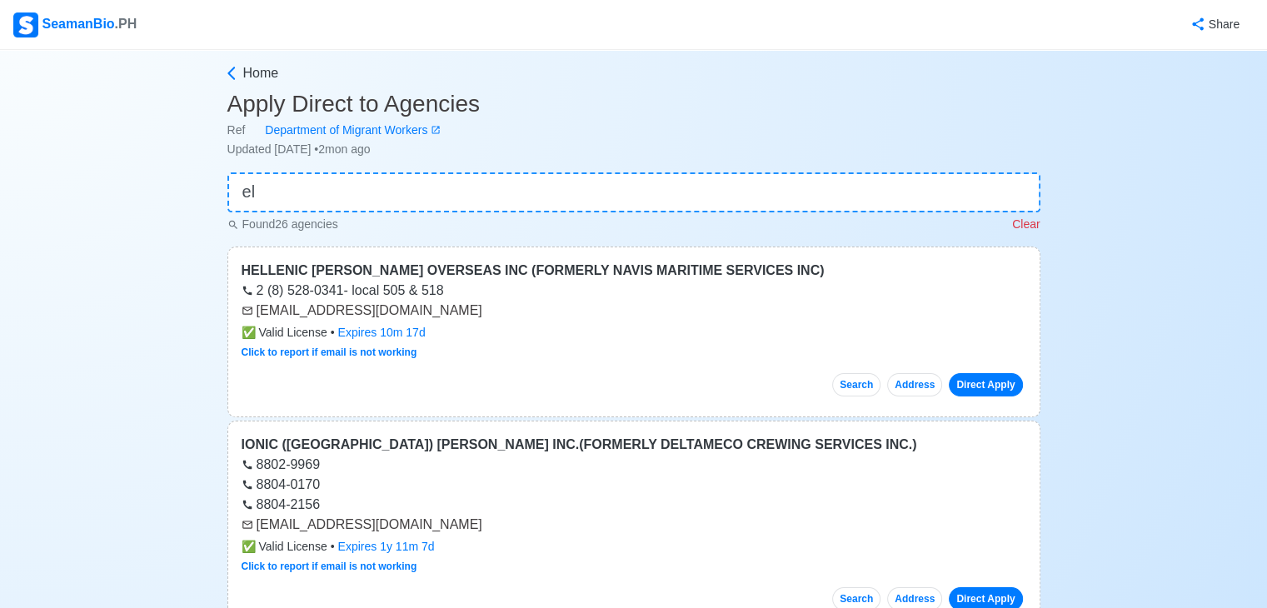 The width and height of the screenshot is (1267, 608). I want to click on a: 8804-2156, so click(281, 504).